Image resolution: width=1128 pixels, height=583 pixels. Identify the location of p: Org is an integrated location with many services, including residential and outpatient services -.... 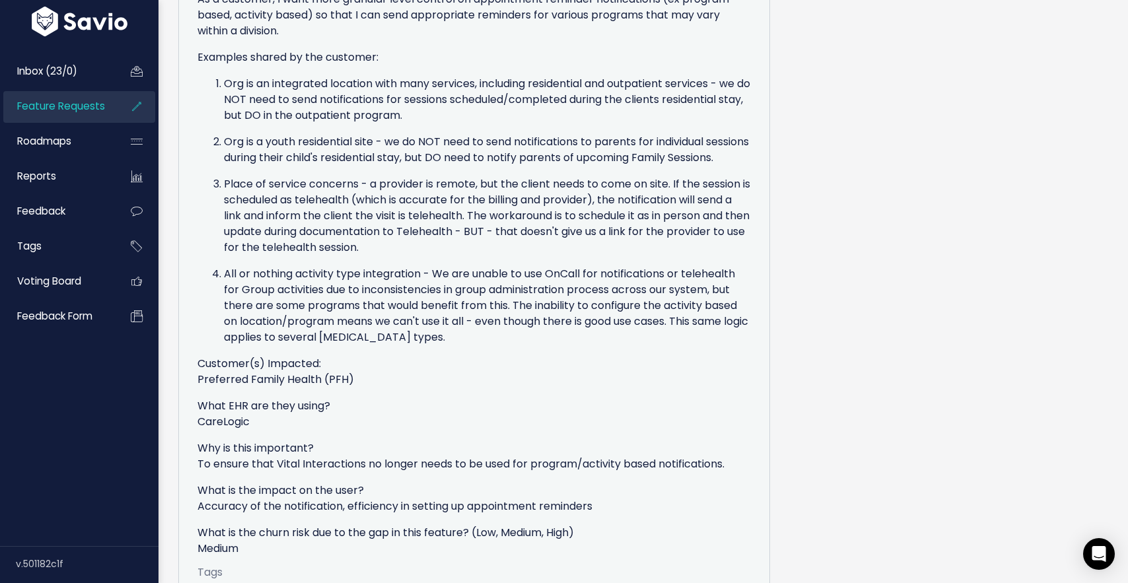
(487, 100).